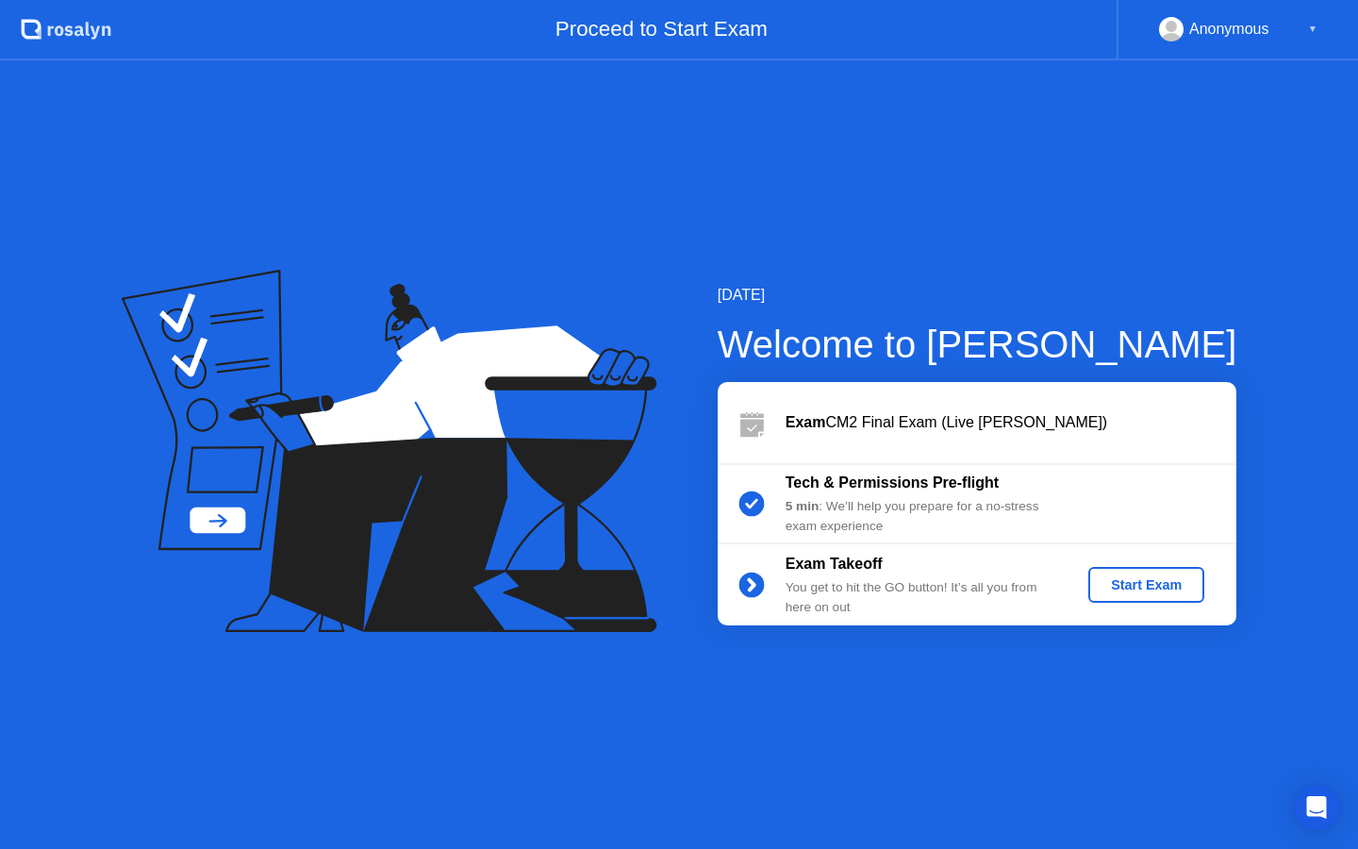  I want to click on b: Tech & Permissions Pre-flight, so click(892, 482).